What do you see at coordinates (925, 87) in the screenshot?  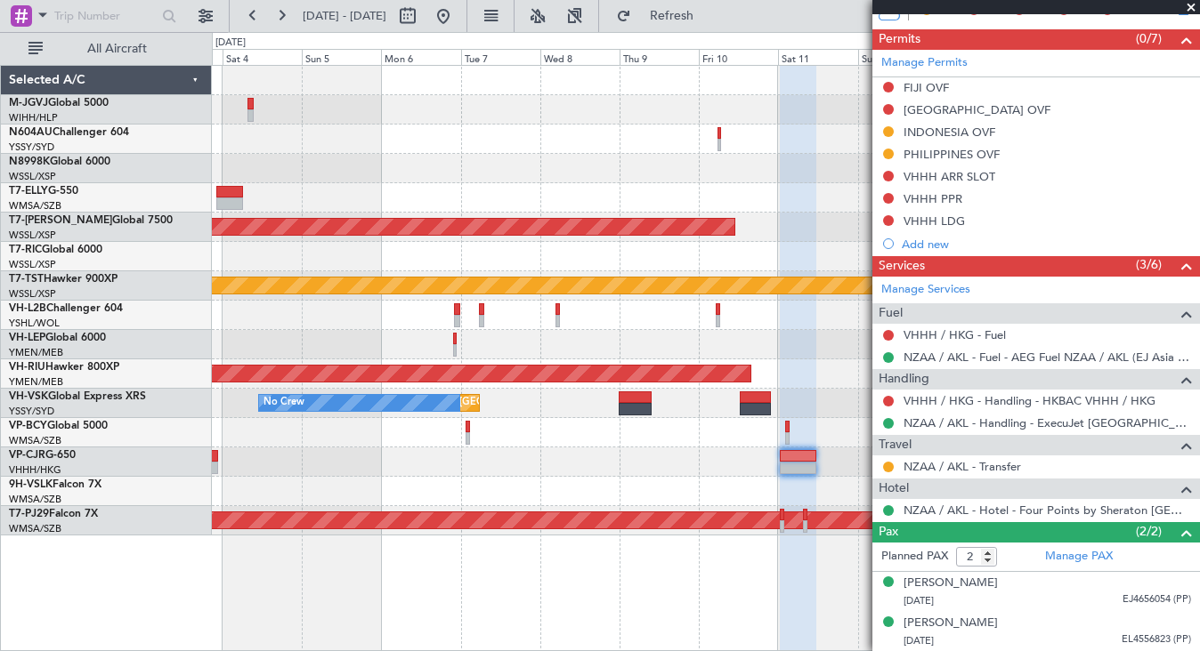 I see `div: FIJI OVF` at bounding box center [925, 87].